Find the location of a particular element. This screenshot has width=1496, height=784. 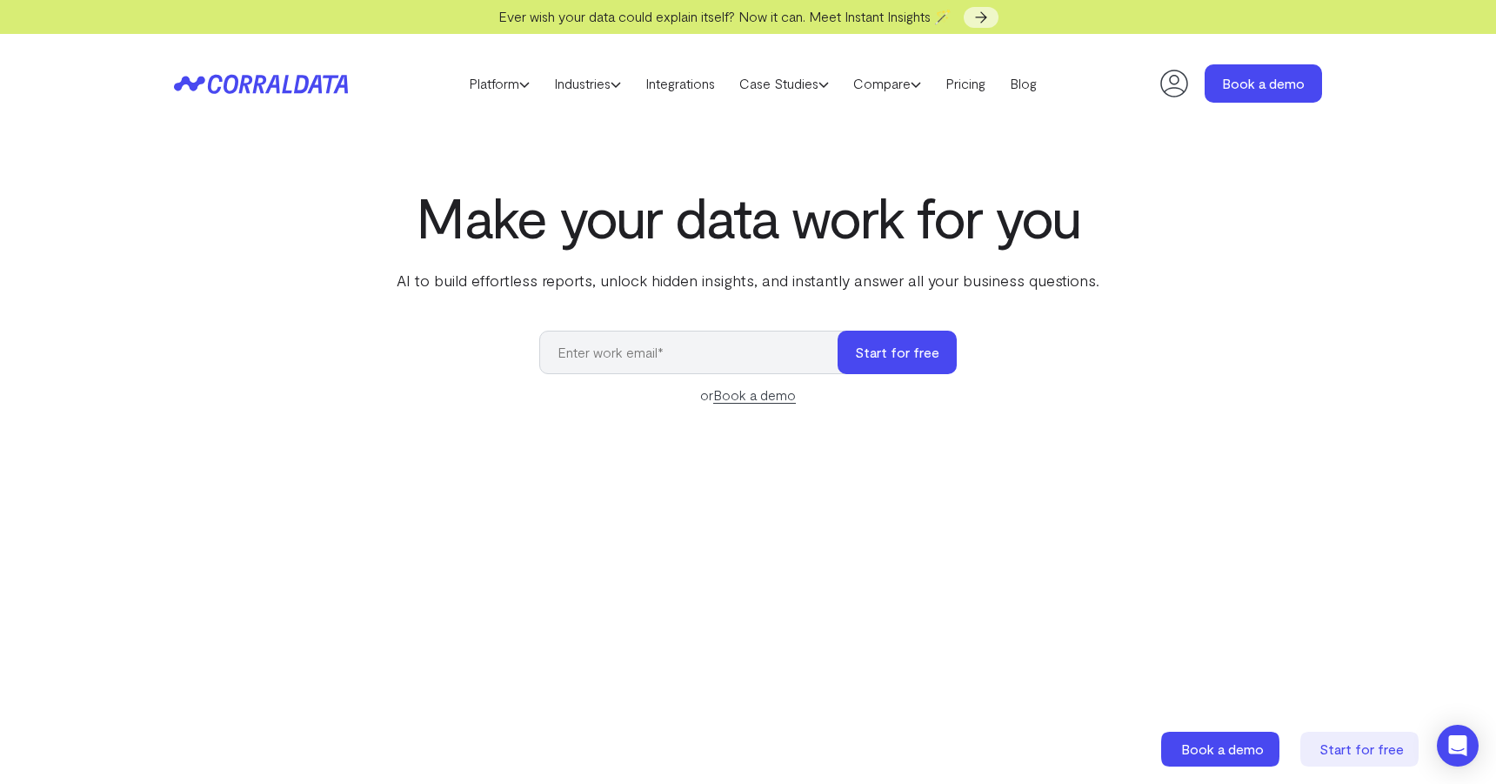

div: Open Intercom Messenger is located at coordinates (1458, 745).